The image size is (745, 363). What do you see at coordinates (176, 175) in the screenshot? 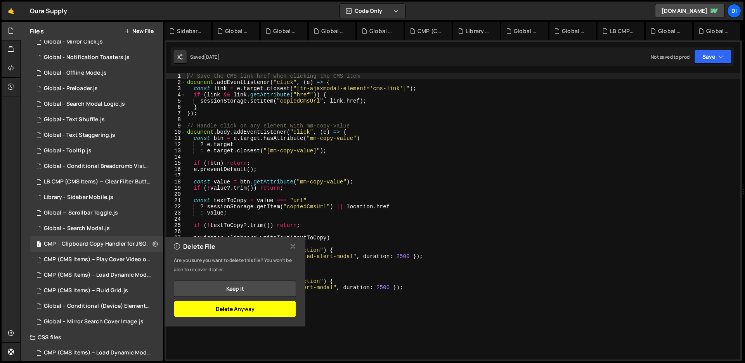
I see `div: 17` at bounding box center [176, 175].